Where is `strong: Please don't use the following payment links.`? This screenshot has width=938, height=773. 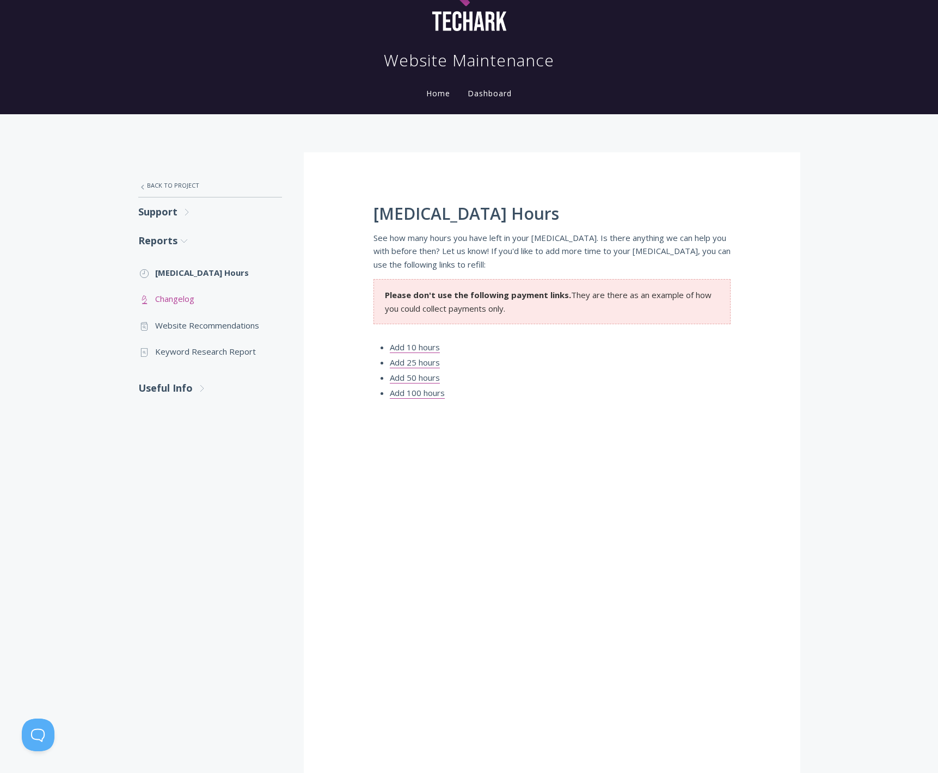
strong: Please don't use the following payment links. is located at coordinates (478, 295).